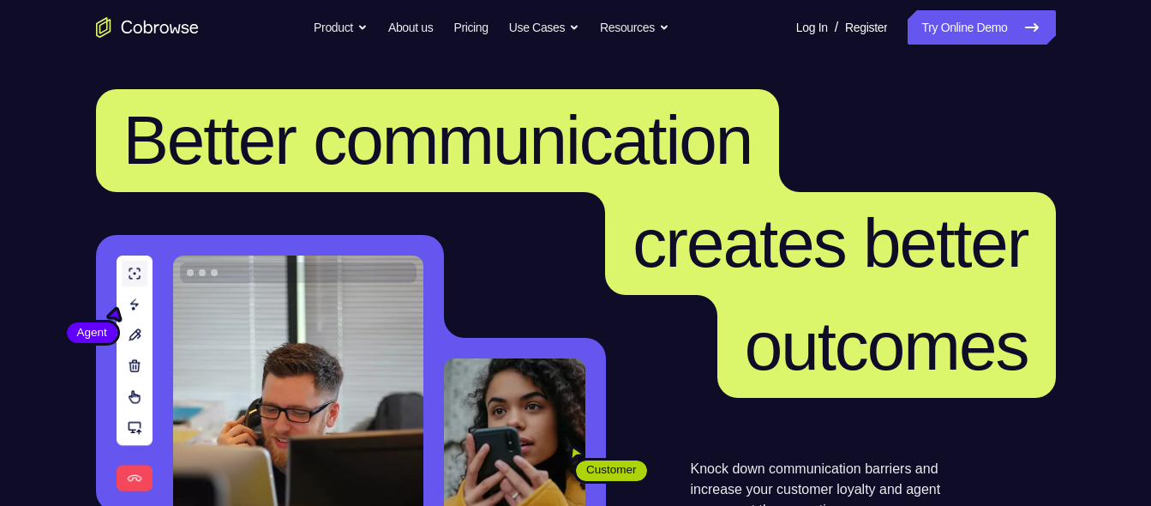 The height and width of the screenshot is (506, 1151). Describe the element at coordinates (147, 27) in the screenshot. I see `a: Go to the home page` at that location.